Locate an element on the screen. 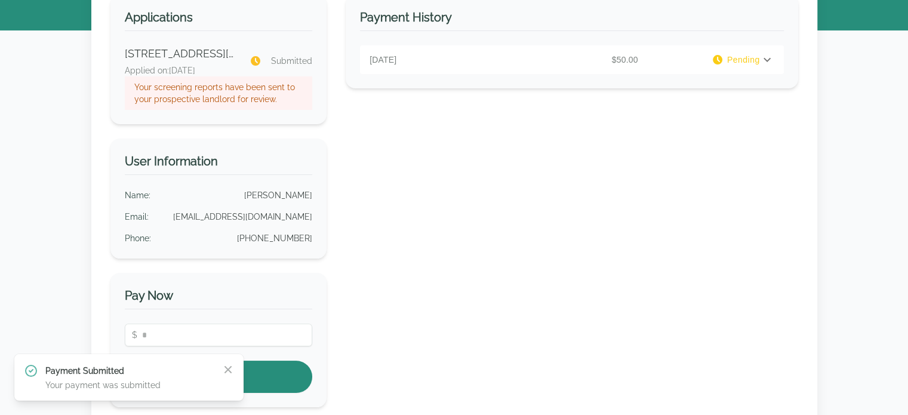 This screenshot has height=415, width=908. p: Payment Submitted is located at coordinates (129, 371).